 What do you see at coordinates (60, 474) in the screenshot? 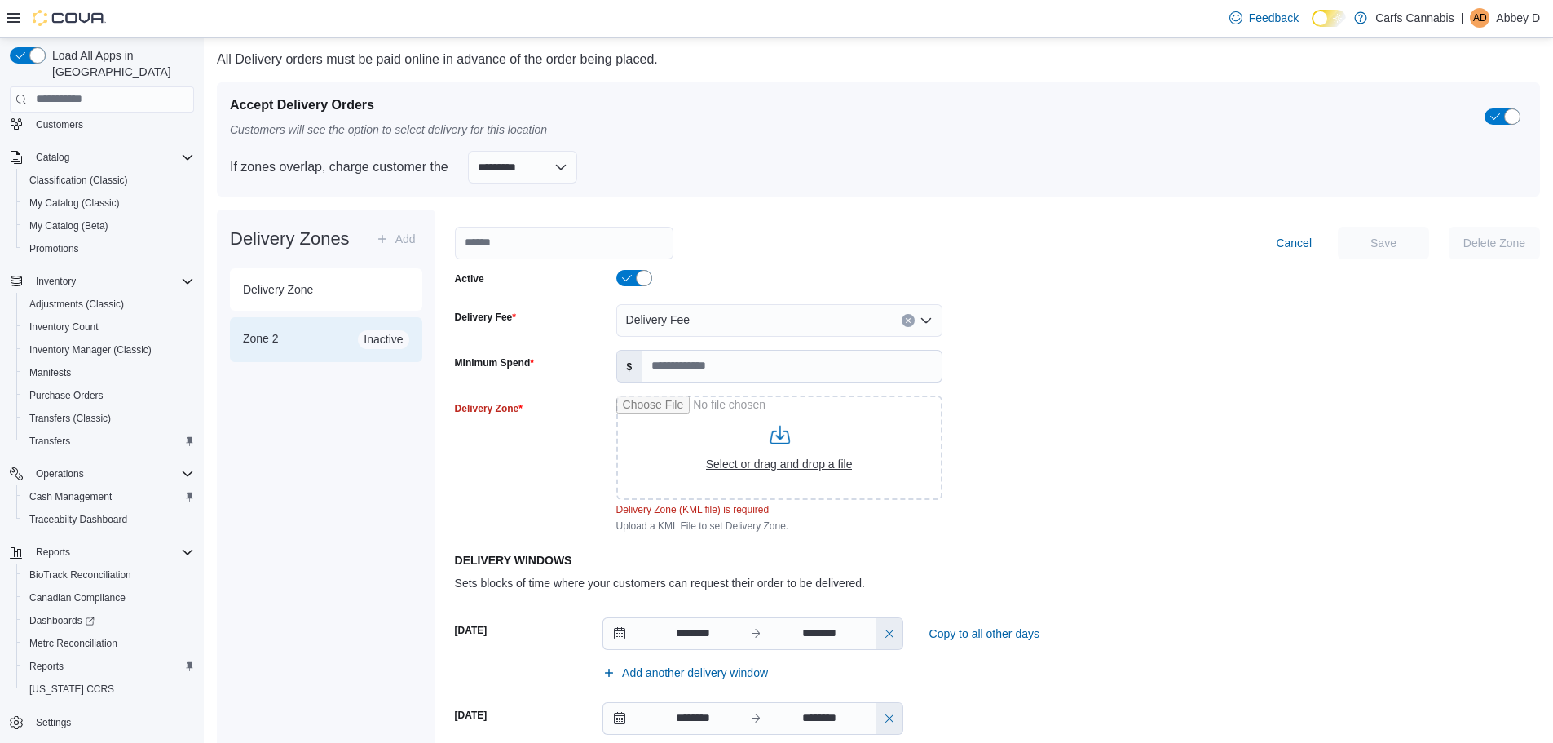
I see `button: Operations` at bounding box center [60, 474].